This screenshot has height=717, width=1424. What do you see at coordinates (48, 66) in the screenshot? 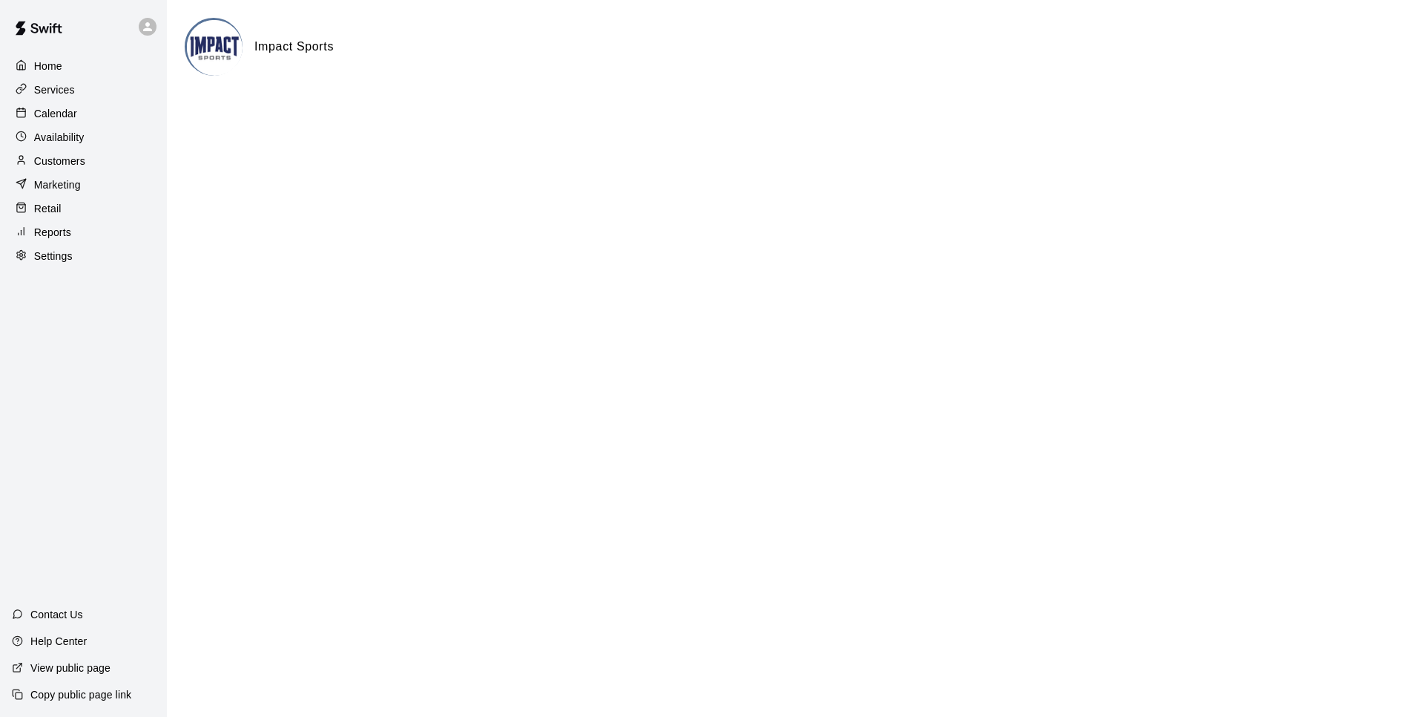
I see `p: Home` at bounding box center [48, 66].